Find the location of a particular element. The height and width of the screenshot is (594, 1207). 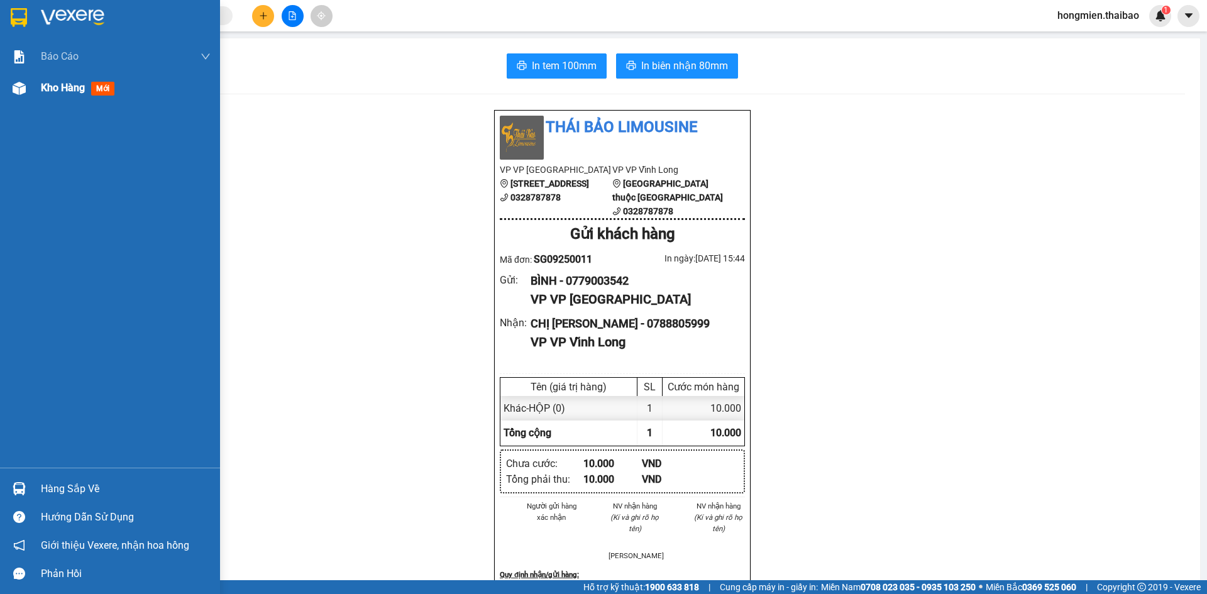

button: aim is located at coordinates (321, 16).